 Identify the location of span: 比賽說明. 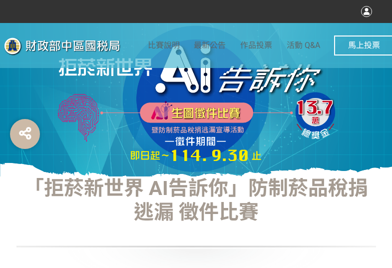
(164, 45).